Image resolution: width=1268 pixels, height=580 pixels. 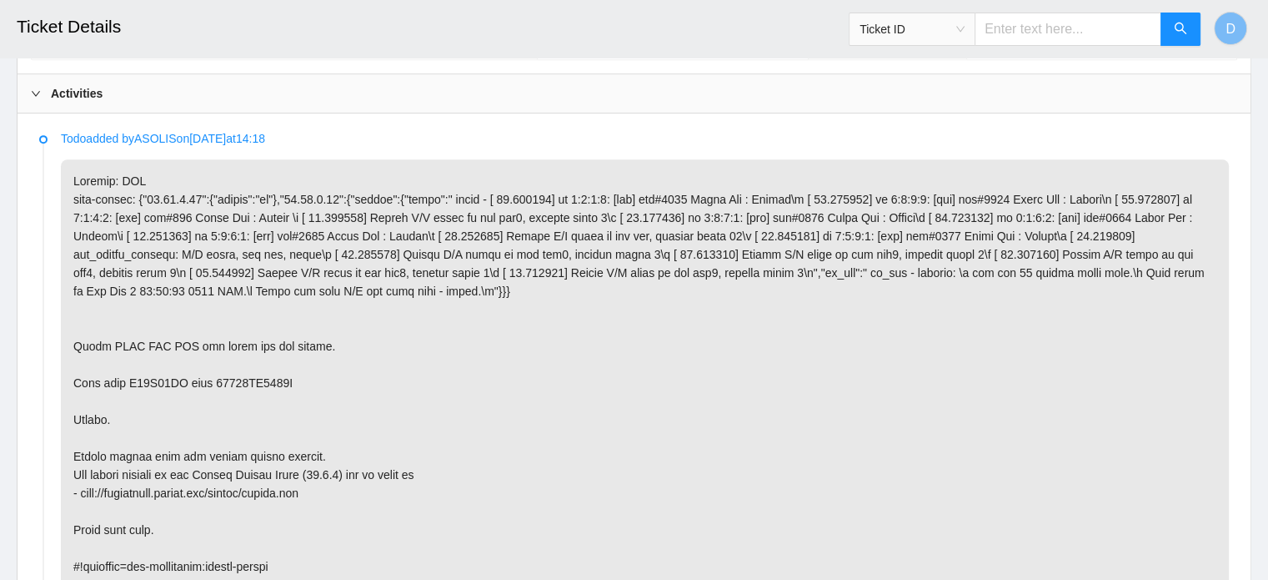 What do you see at coordinates (1231, 28) in the screenshot?
I see `button: D` at bounding box center [1231, 28].